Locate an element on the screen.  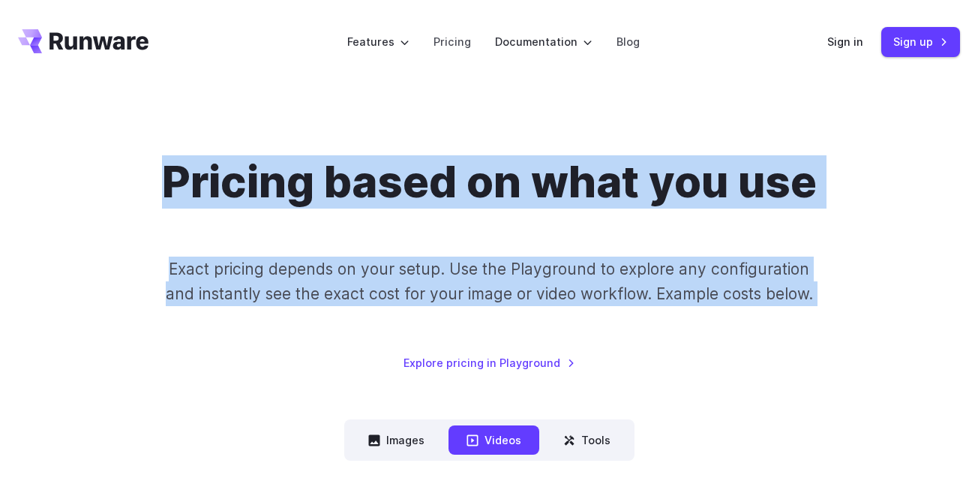
a: Explore pricing in Playground is located at coordinates (489, 362).